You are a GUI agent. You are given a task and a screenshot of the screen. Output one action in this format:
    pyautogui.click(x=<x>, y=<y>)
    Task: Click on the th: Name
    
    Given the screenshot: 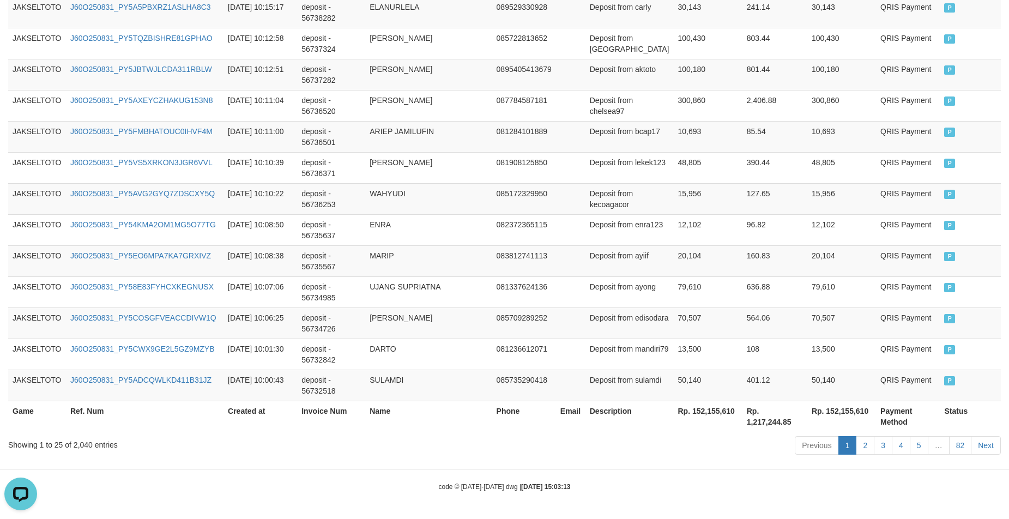 What is the action you would take?
    pyautogui.click(x=428, y=416)
    